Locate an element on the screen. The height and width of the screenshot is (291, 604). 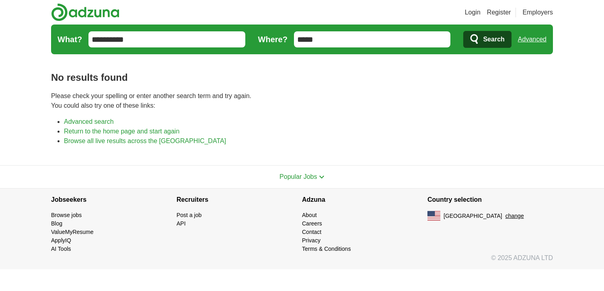
img: Adzuna logo is located at coordinates (85, 12).